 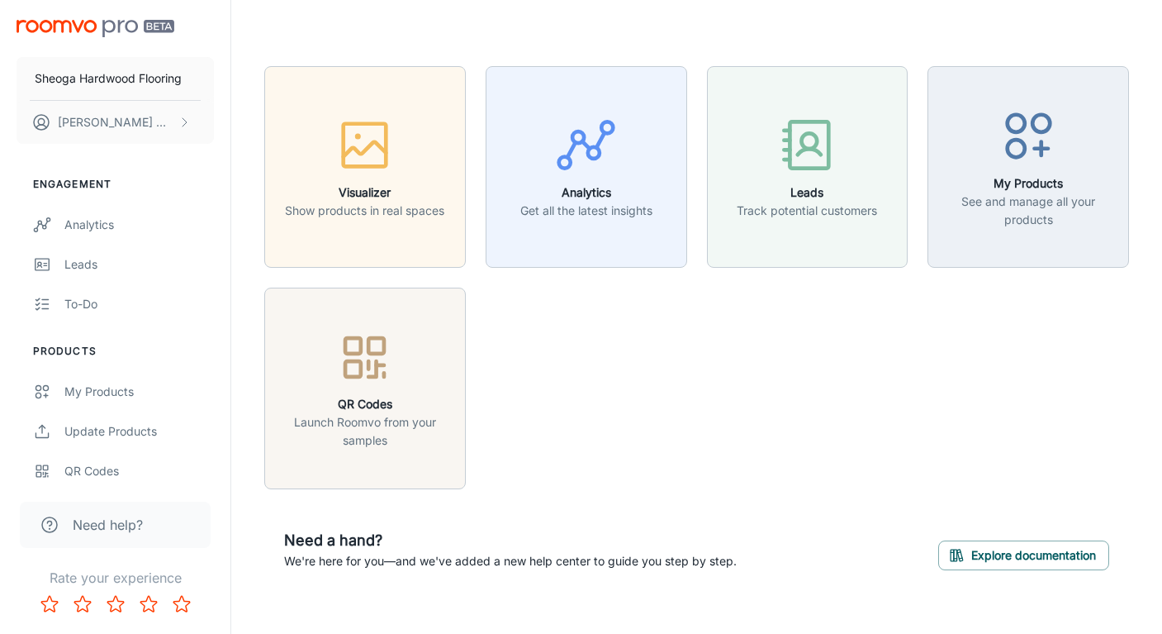 What do you see at coordinates (364, 192) in the screenshot?
I see `h6: Visualizer` at bounding box center [364, 192].